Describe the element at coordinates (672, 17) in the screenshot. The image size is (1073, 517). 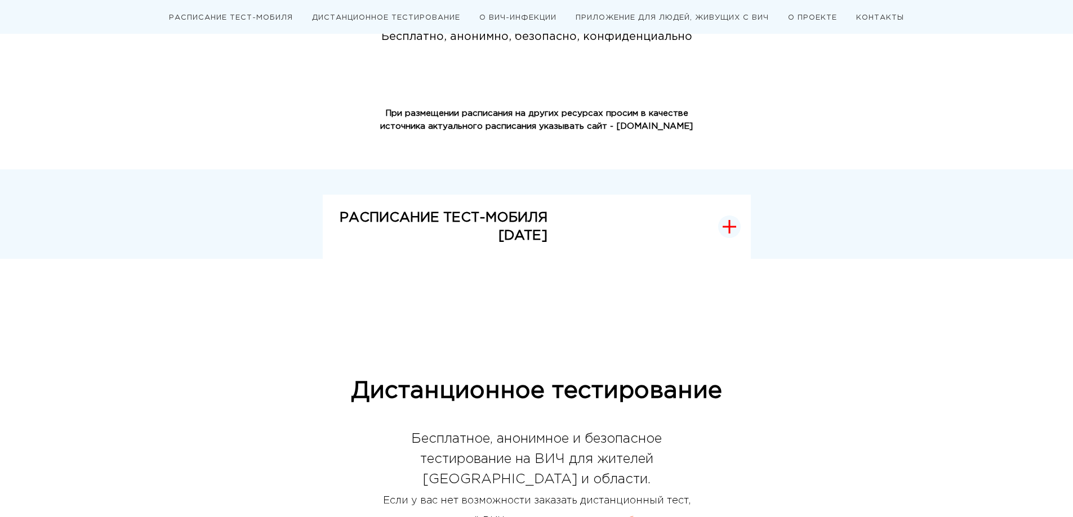
I see `a: ПРИЛОЖЕНИЕ ДЛЯ ЛЮДЕЙ, ЖИВУЩИХ С ВИЧ` at that location.